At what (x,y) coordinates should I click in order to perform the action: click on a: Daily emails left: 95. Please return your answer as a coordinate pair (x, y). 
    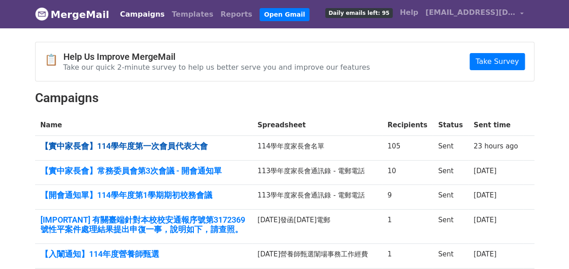
    Looking at the image, I should click on (359, 13).